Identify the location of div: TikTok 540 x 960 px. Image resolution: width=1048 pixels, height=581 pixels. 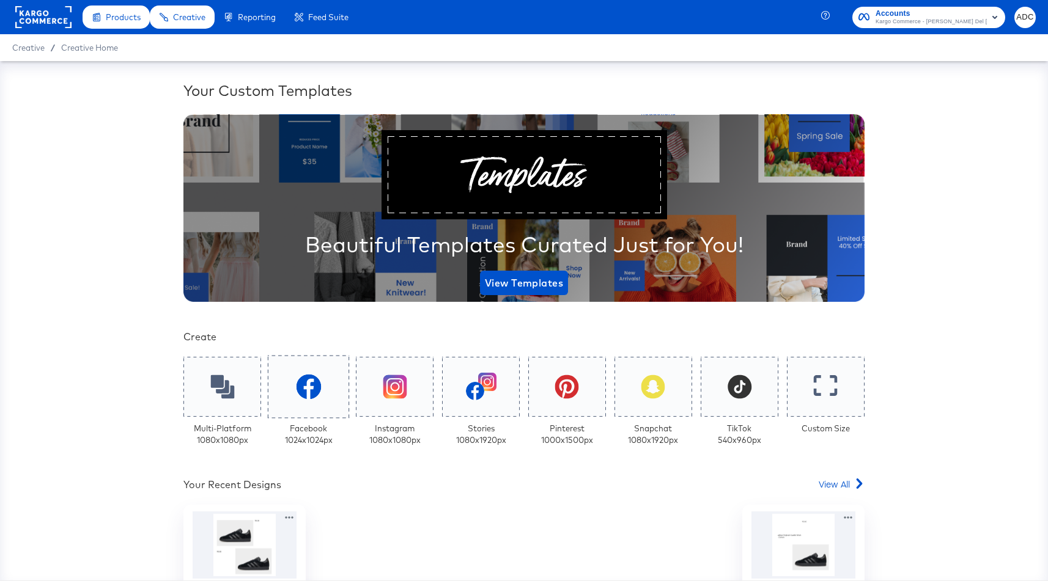
(739, 434).